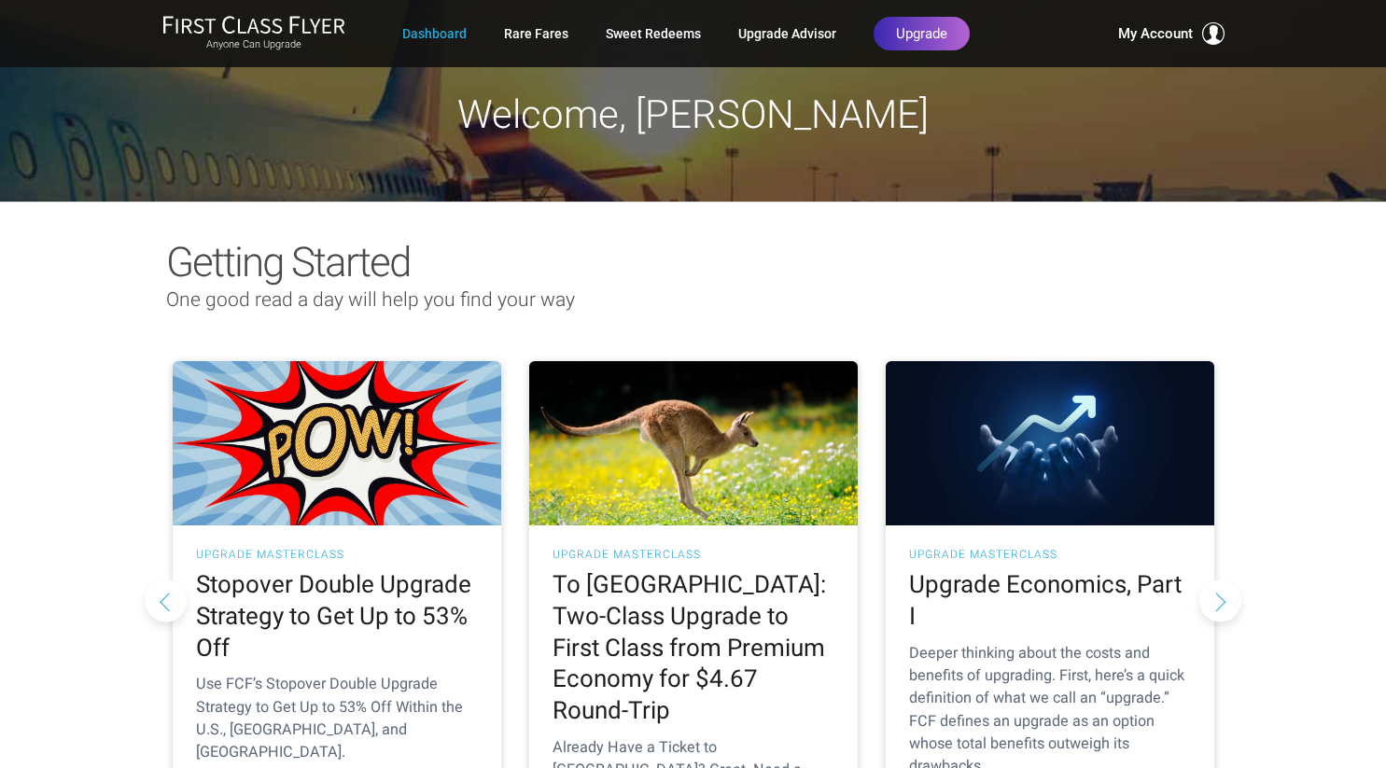  Describe the element at coordinates (787, 34) in the screenshot. I see `a: Upgrade Advisor` at that location.